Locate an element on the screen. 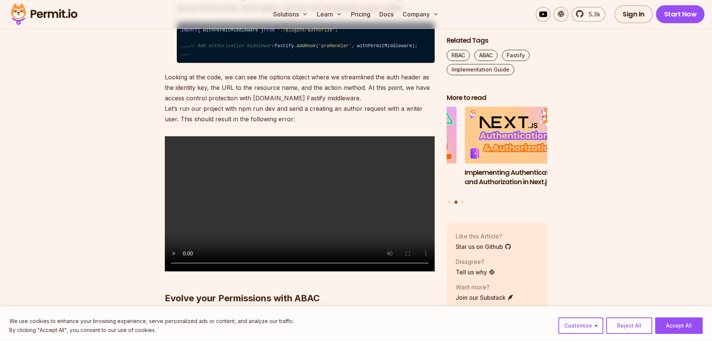 The width and height of the screenshot is (712, 341). li: 2 of 3 is located at coordinates (515, 151).